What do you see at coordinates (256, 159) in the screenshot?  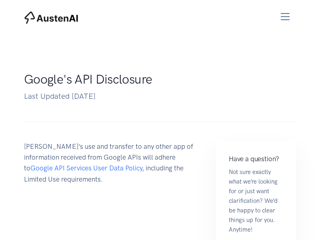 I see `h4: Have a question?` at bounding box center [256, 159].